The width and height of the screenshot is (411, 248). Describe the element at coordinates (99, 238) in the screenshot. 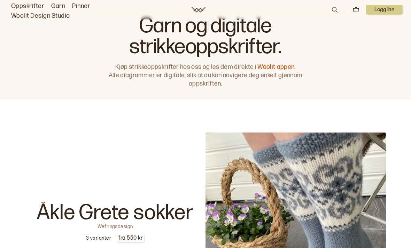

I see `p: 3 varianter` at that location.